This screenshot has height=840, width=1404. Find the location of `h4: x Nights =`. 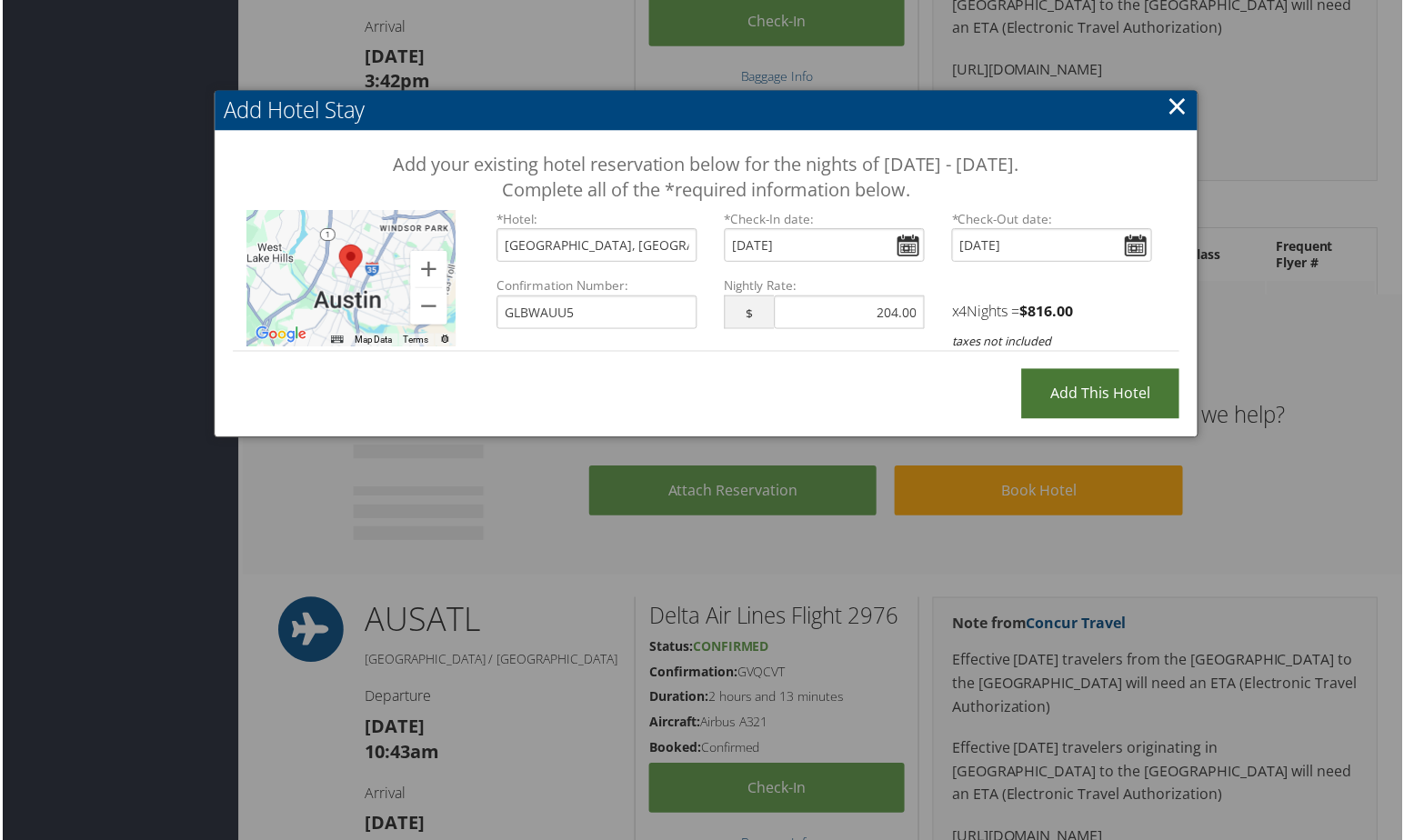

h4: x Nights = is located at coordinates (1052, 312).